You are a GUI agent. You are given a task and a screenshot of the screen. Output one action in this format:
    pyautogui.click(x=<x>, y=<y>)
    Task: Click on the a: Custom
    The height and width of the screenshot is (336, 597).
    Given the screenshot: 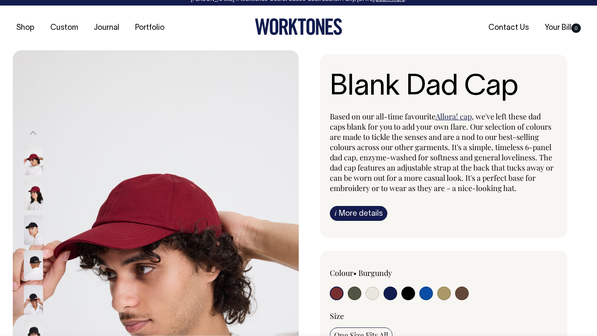 What is the action you would take?
    pyautogui.click(x=64, y=28)
    